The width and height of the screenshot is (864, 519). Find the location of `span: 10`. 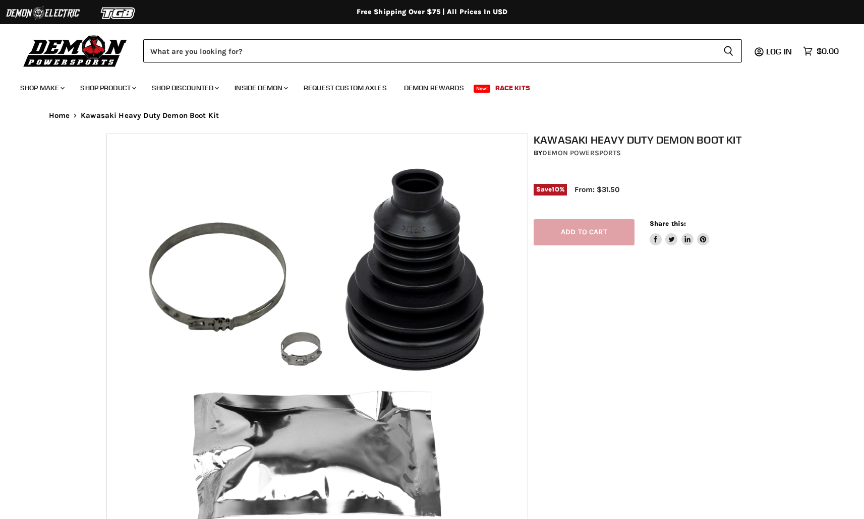

span: 10 is located at coordinates (555, 189).